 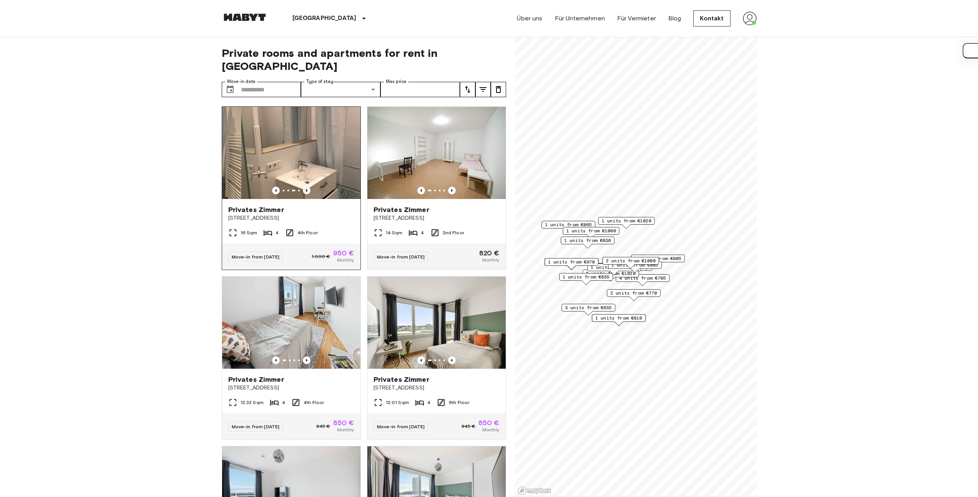 I want to click on span: 1.000 €, so click(x=321, y=257).